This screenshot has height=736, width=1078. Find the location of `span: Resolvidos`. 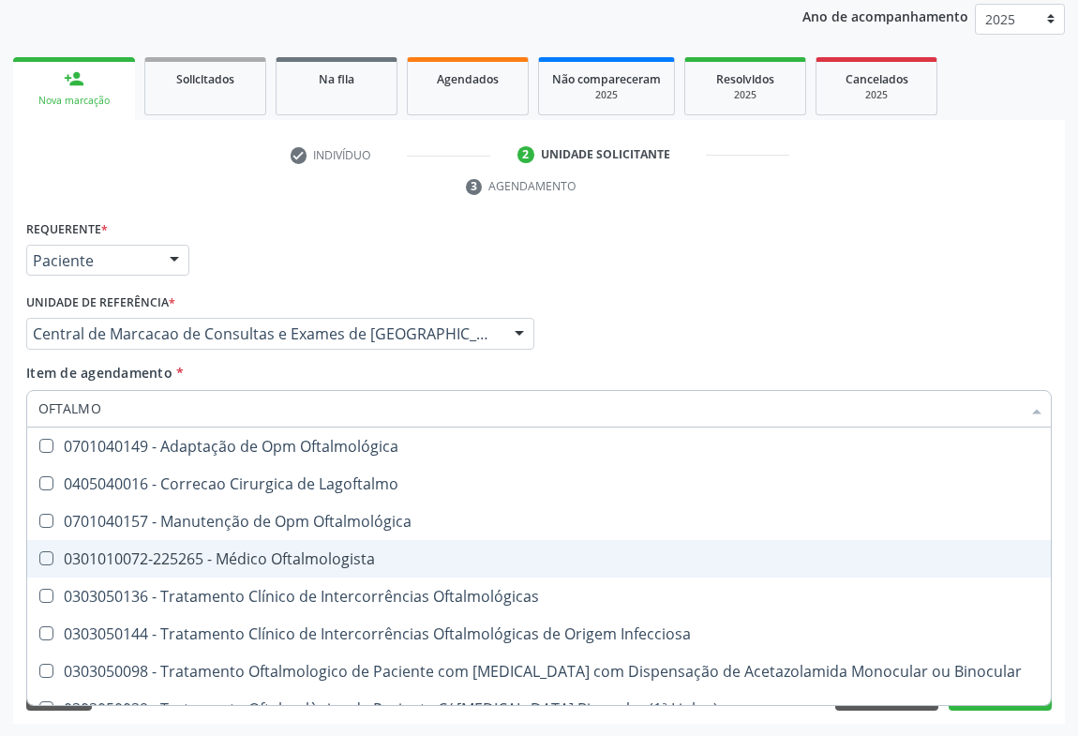

span: Resolvidos is located at coordinates (745, 79).